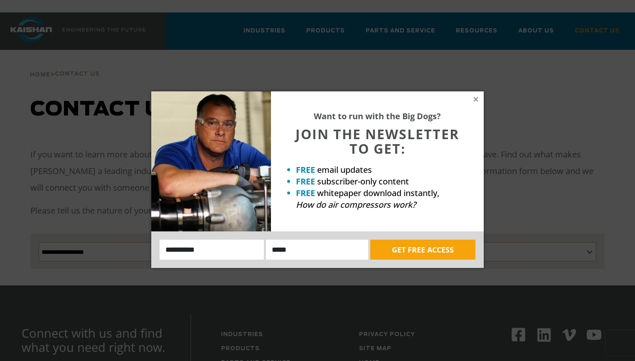 Image resolution: width=635 pixels, height=361 pixels. I want to click on em: How do air compressors work?, so click(355, 204).